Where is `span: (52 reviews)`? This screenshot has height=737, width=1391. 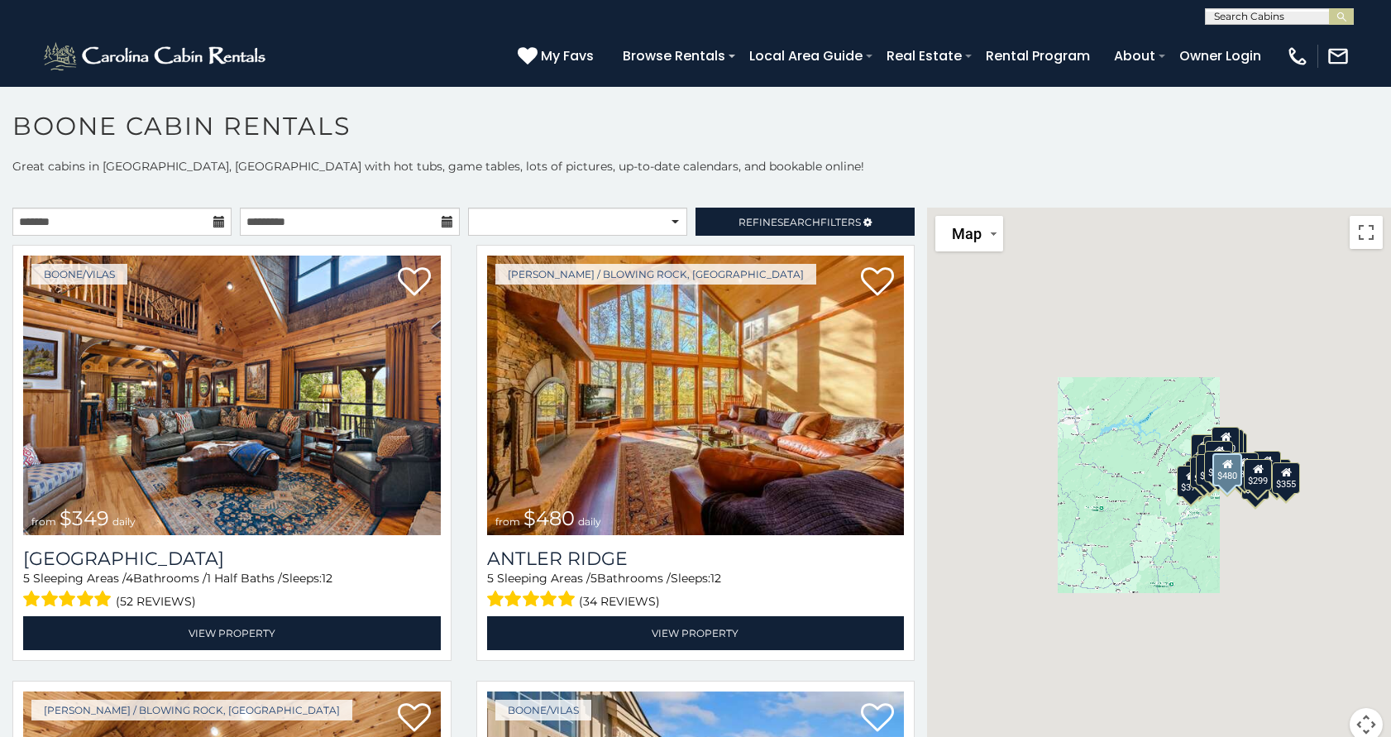 span: (52 reviews) is located at coordinates (155, 601).